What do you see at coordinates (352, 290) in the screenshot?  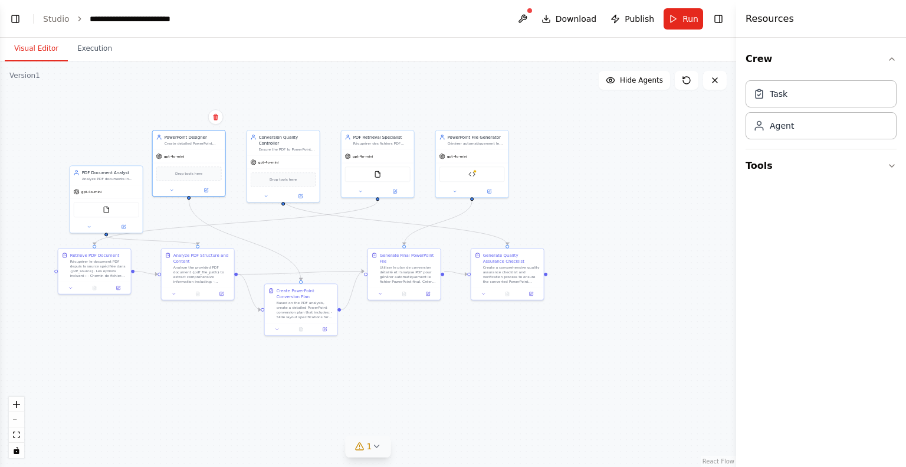 I see `g: Edge from af27ebf6-659d-4114-95b7-76bd8951f814 to 49558b00-e612-4fc8-88de-ad1297c1e88c` at bounding box center [352, 290].